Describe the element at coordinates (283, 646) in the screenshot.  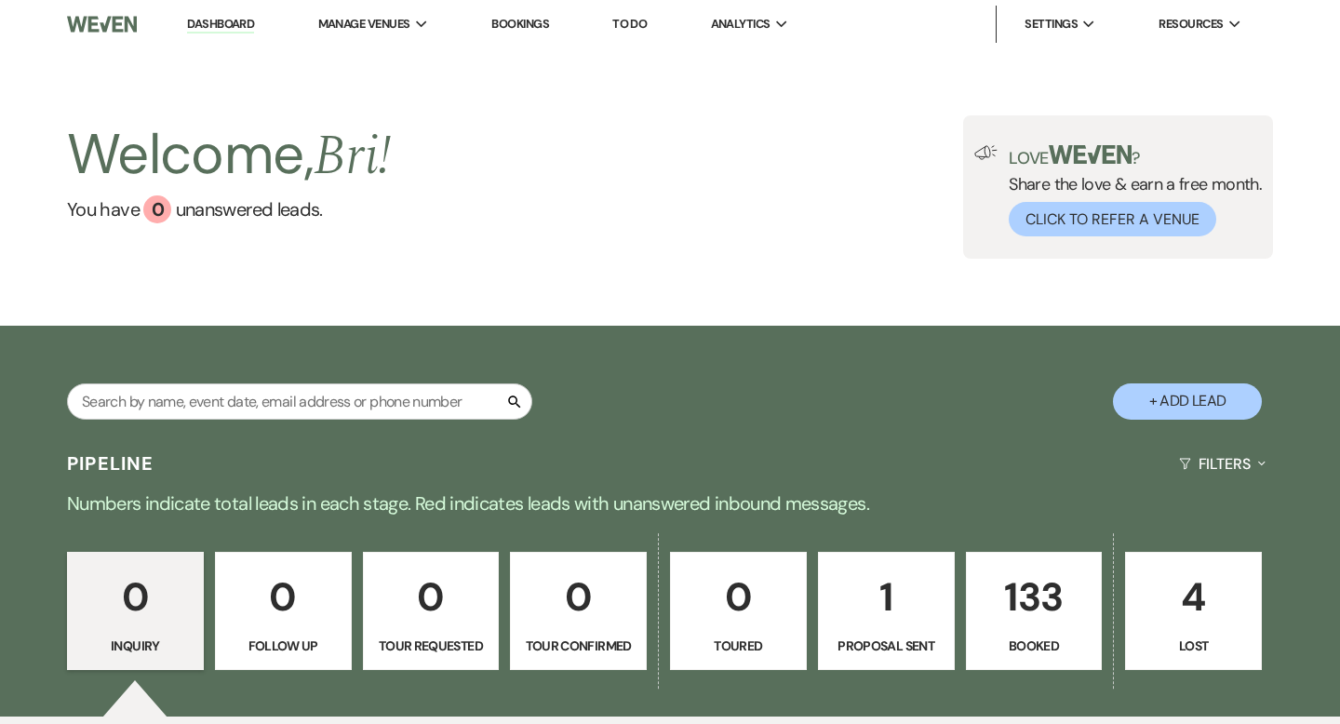
I see `p: Follow Up` at that location.